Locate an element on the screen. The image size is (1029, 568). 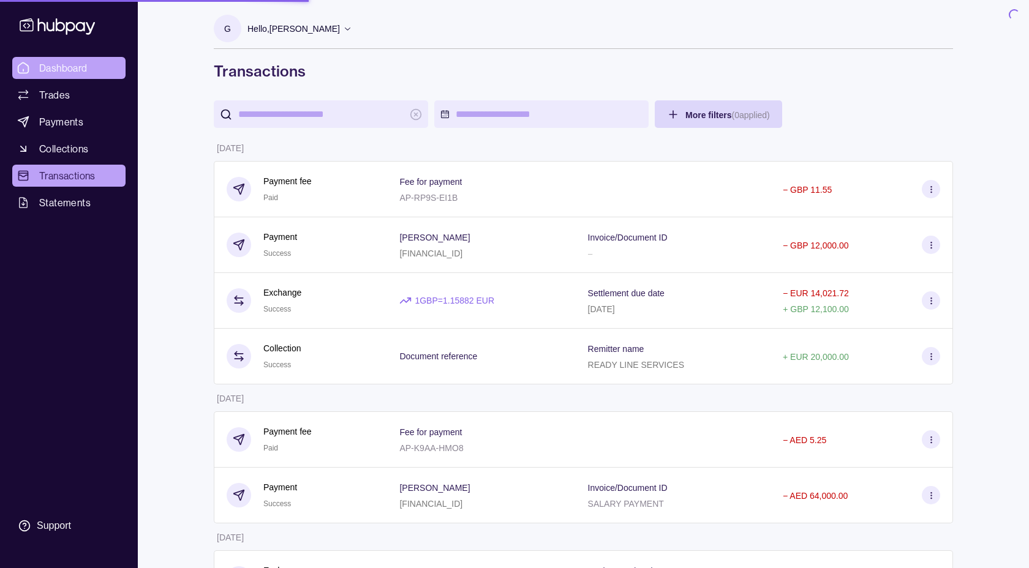
a: Dashboard is located at coordinates (69, 68).